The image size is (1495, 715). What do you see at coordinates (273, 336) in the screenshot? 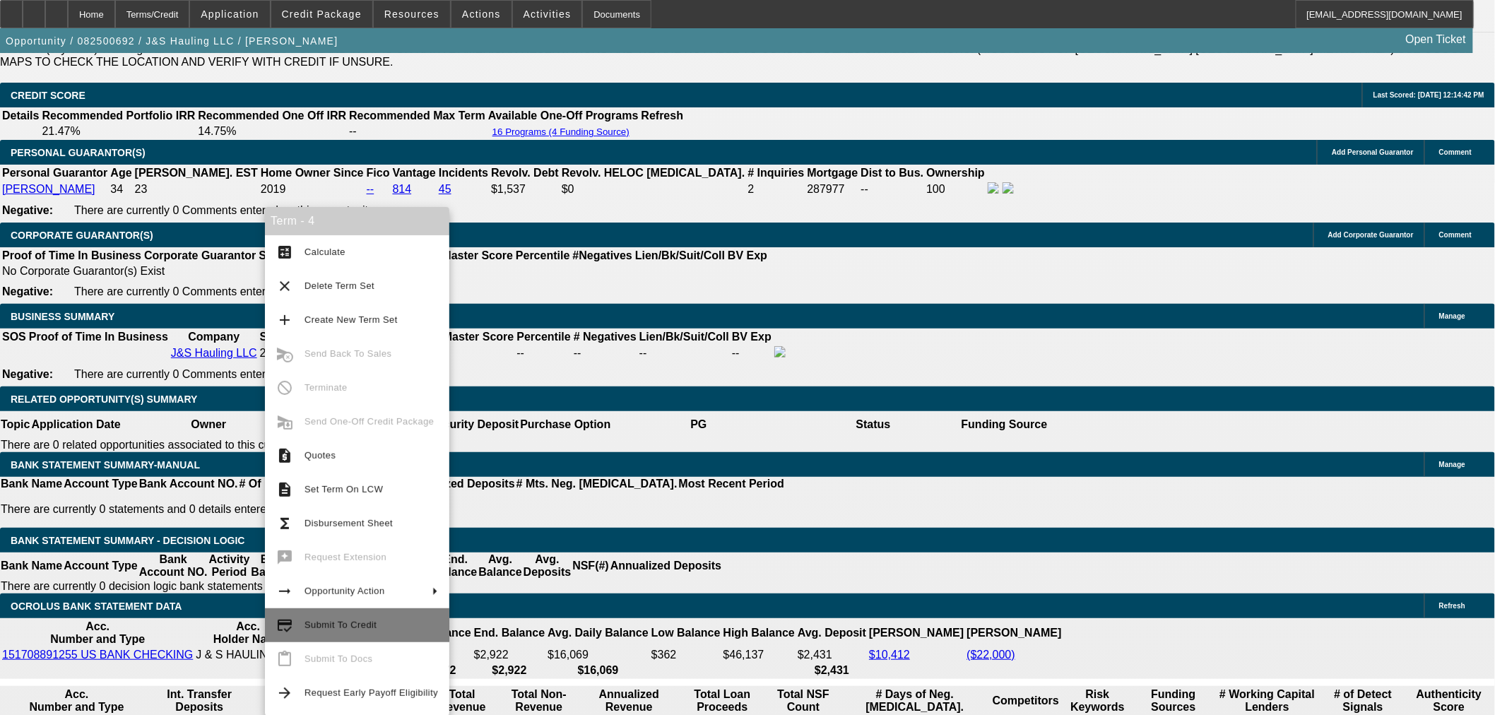
I see `b: Start` at bounding box center [273, 336].